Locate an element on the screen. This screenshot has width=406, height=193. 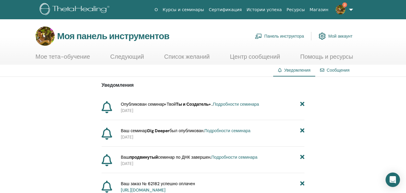
font: Сертификация is located at coordinates (225, 10).